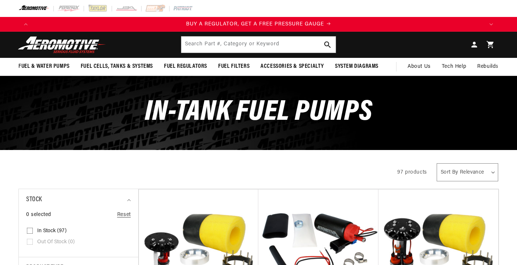 This screenshot has height=265, width=517. Describe the element at coordinates (487, 67) in the screenshot. I see `summary: Rebuilds` at that location.